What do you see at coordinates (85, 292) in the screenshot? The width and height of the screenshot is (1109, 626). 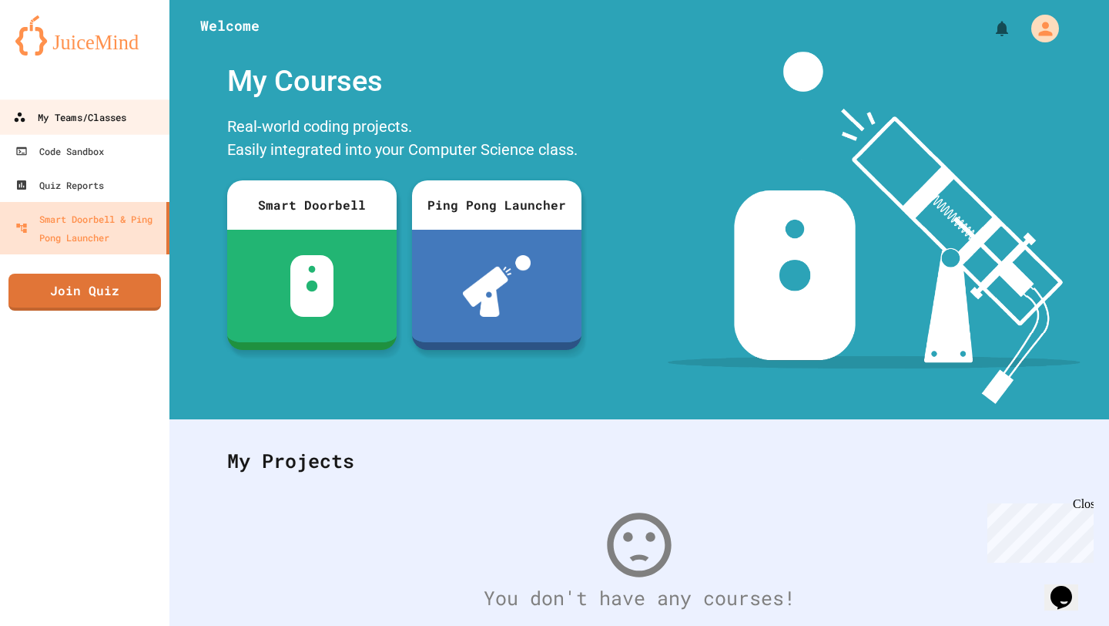 I see `a: Join Quiz` at bounding box center [85, 292].